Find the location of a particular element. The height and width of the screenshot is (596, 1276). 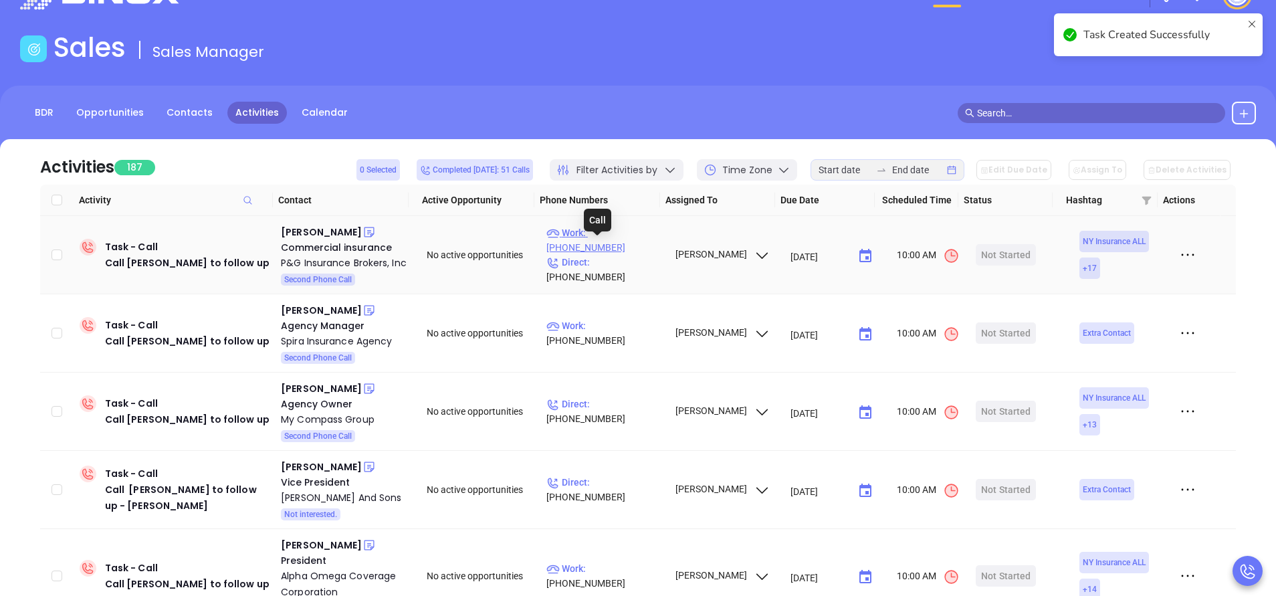

th: Contact is located at coordinates (341, 200).